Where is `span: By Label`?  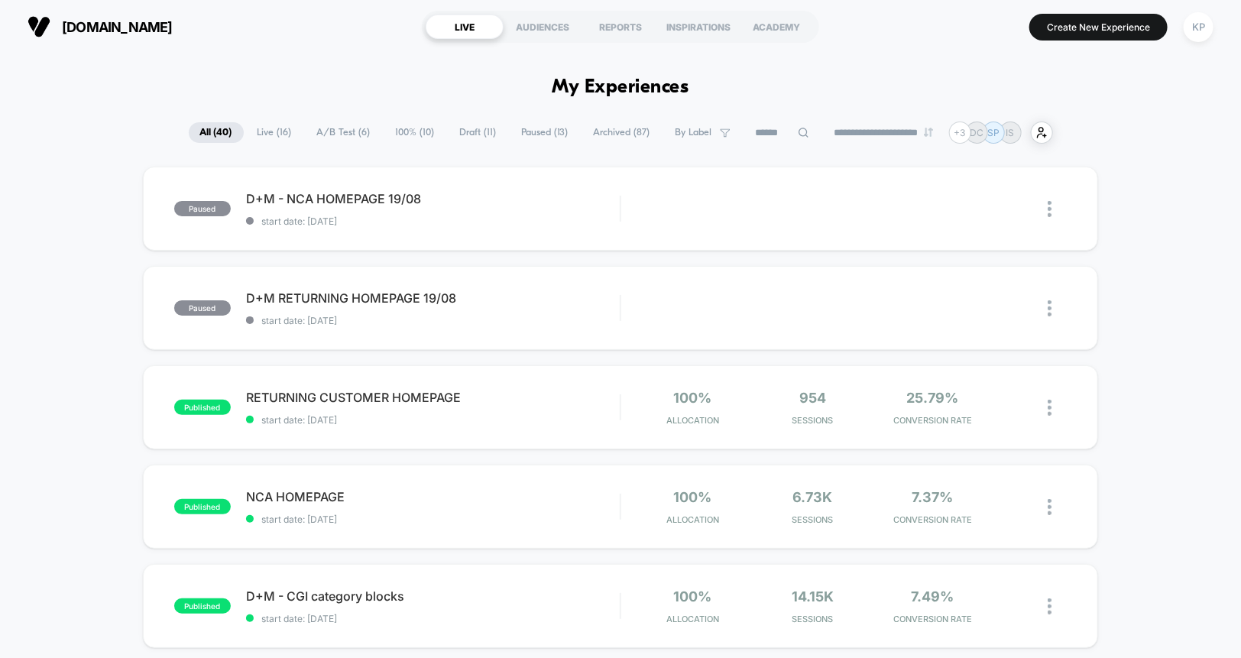
span: By Label is located at coordinates (694, 132).